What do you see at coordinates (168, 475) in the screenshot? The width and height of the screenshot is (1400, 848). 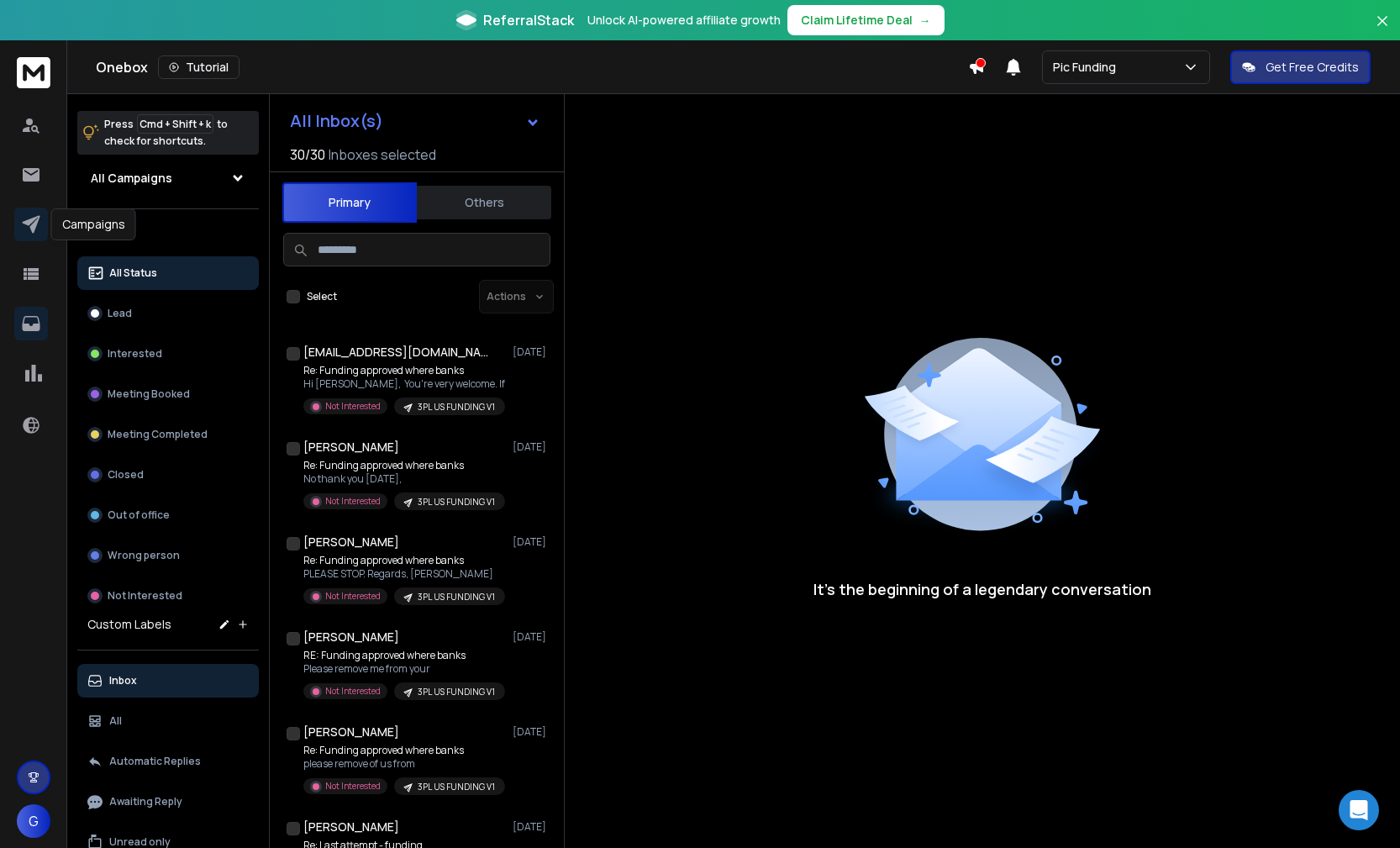 I see `button: Closed` at bounding box center [168, 475].